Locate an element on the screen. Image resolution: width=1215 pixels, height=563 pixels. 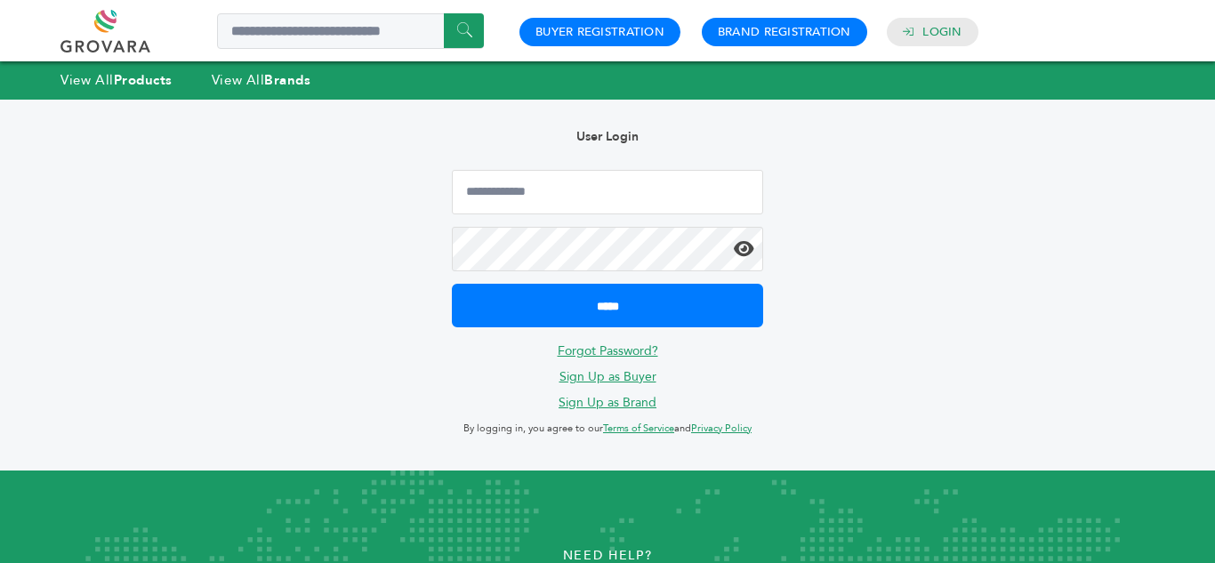
strong: Products is located at coordinates (143, 80).